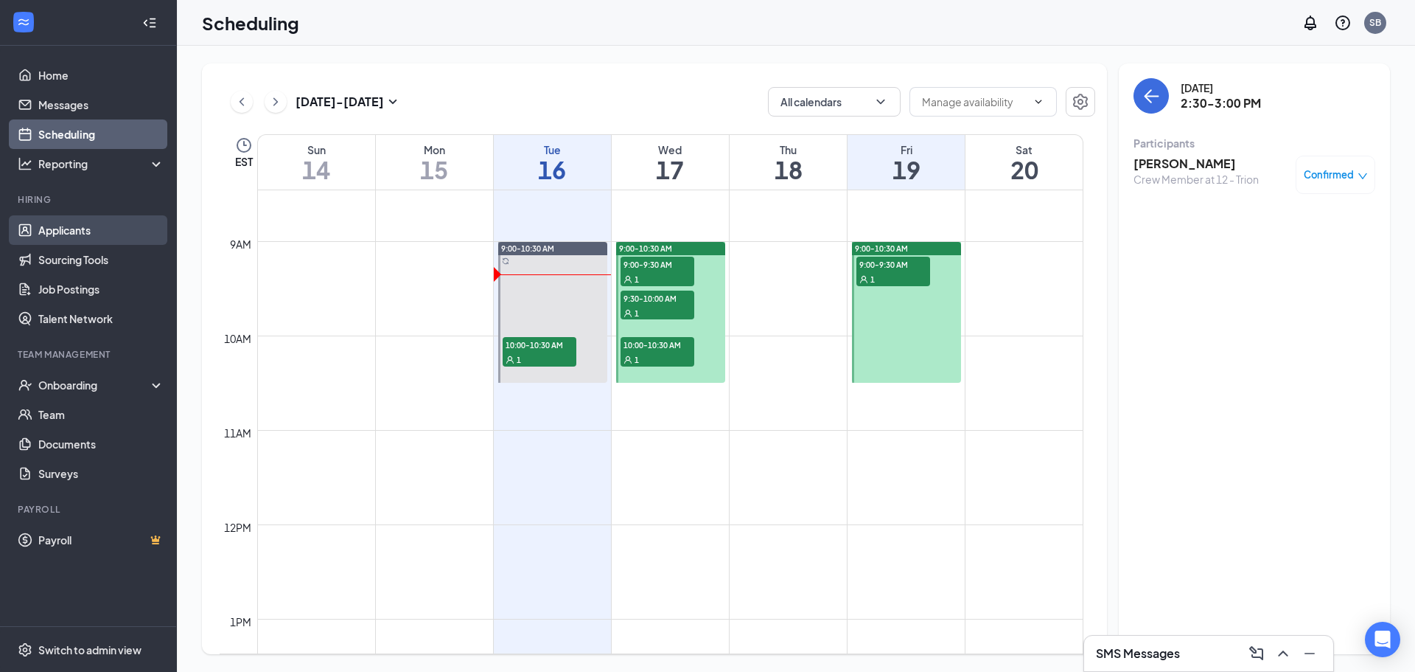  Describe the element at coordinates (95, 385) in the screenshot. I see `div: Onboarding` at that location.